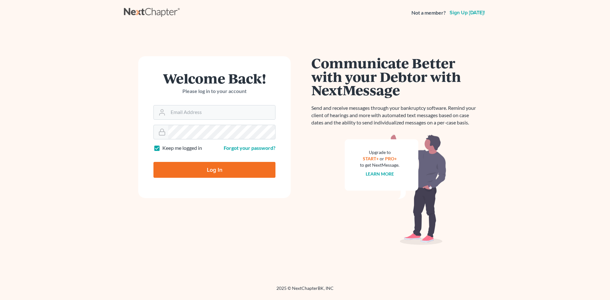 The image size is (610, 300). I want to click on div: 2025 © NextChapterBK, INC, so click(305, 291).